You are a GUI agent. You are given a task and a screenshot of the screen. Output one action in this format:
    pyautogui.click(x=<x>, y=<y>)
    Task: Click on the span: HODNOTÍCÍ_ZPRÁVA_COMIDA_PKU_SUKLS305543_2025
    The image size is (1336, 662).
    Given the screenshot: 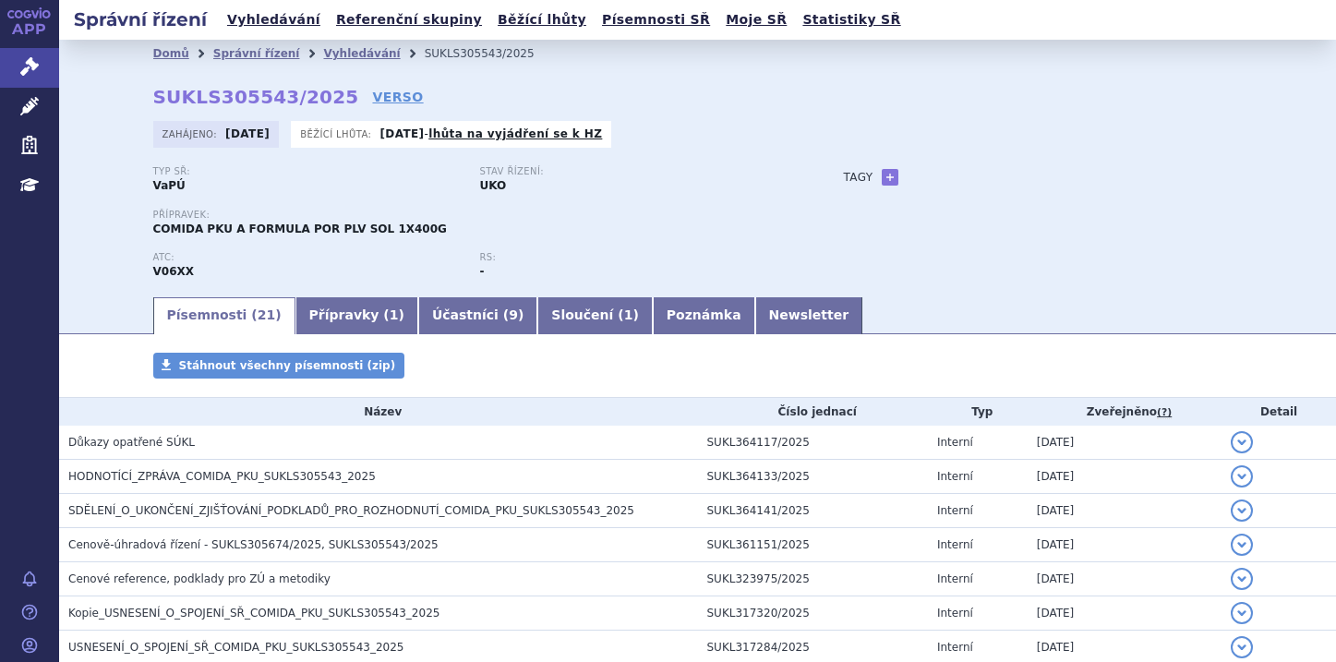 What is the action you would take?
    pyautogui.click(x=222, y=477)
    